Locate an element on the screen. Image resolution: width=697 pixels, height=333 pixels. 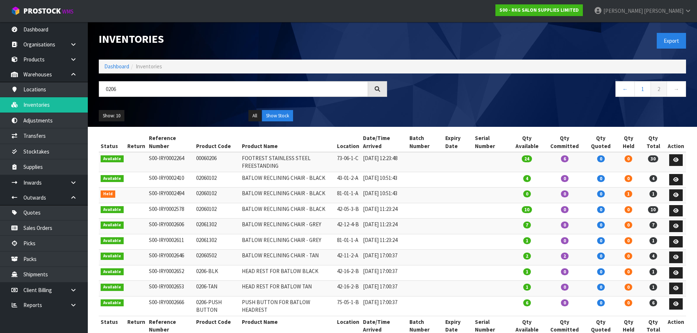
td: S00-IRY0002494 is located at coordinates (171, 195).